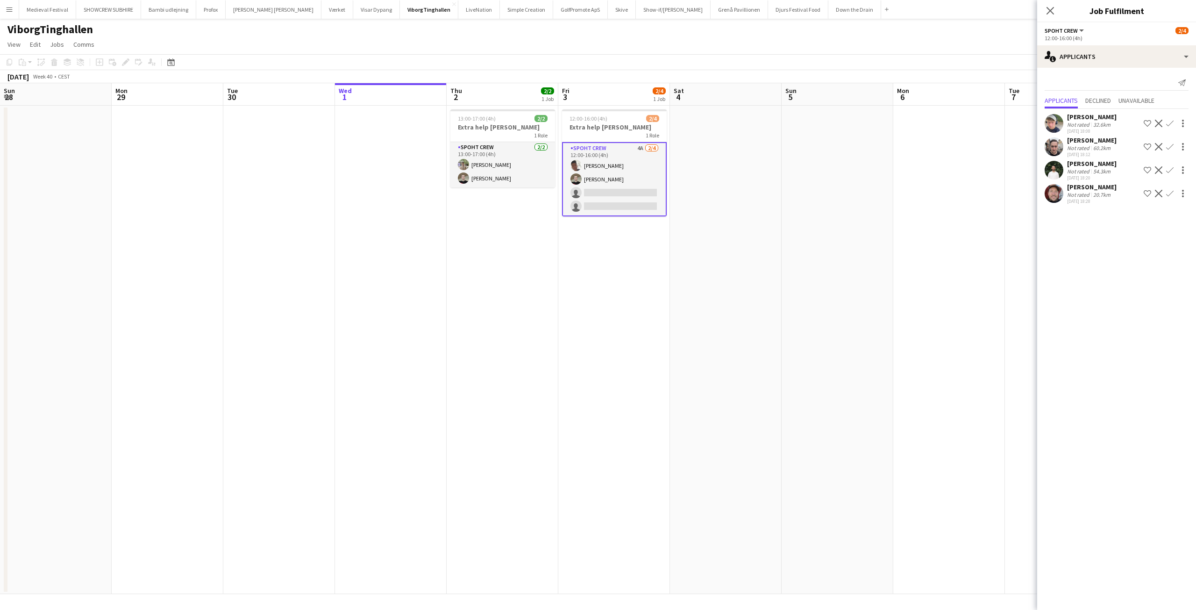 Image resolution: width=1196 pixels, height=610 pixels. What do you see at coordinates (1061, 100) in the screenshot?
I see `span: Applicants` at bounding box center [1061, 100].